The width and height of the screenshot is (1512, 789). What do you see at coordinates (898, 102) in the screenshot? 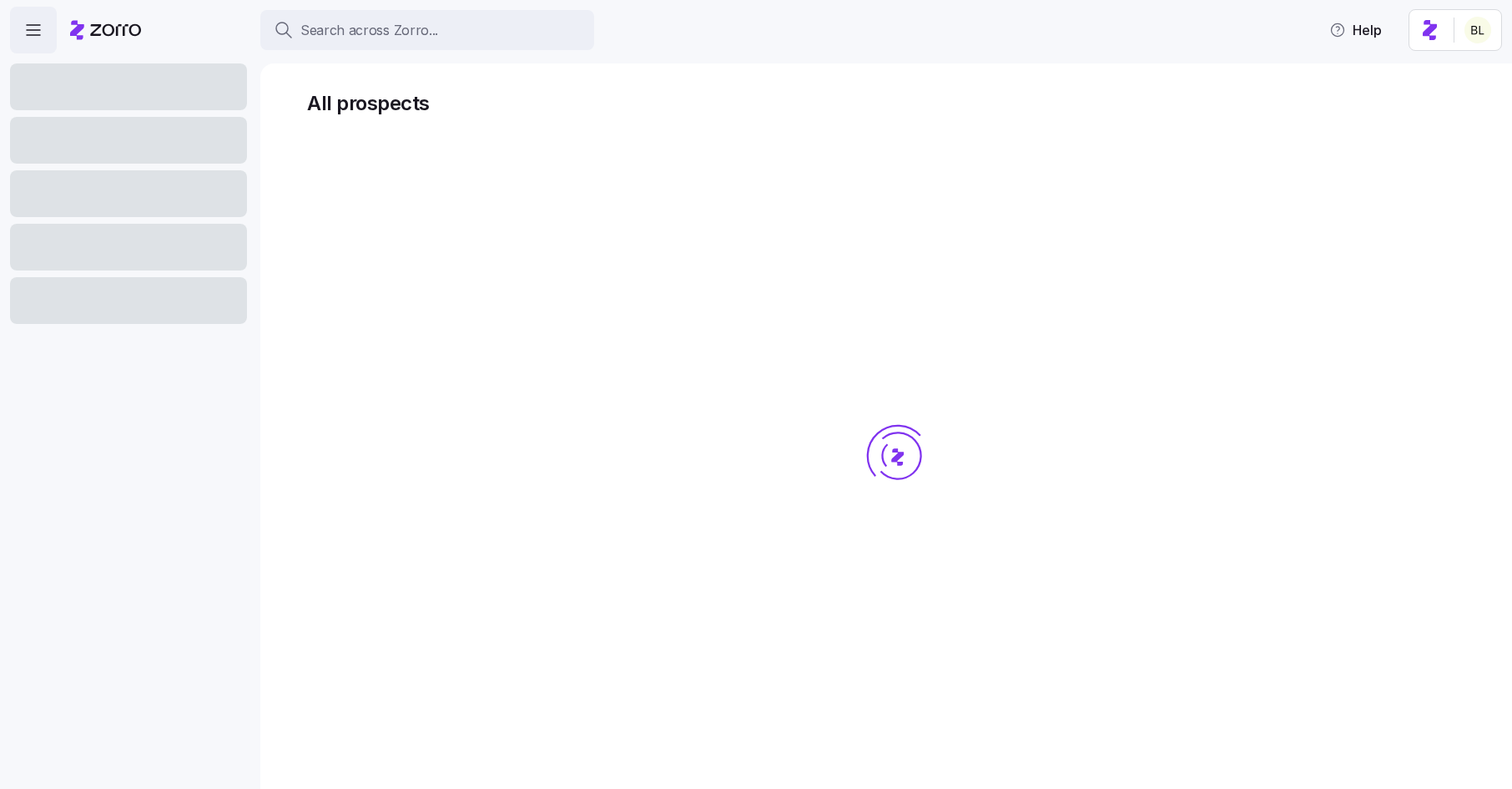
I see `h1: All prospects` at bounding box center [898, 102].